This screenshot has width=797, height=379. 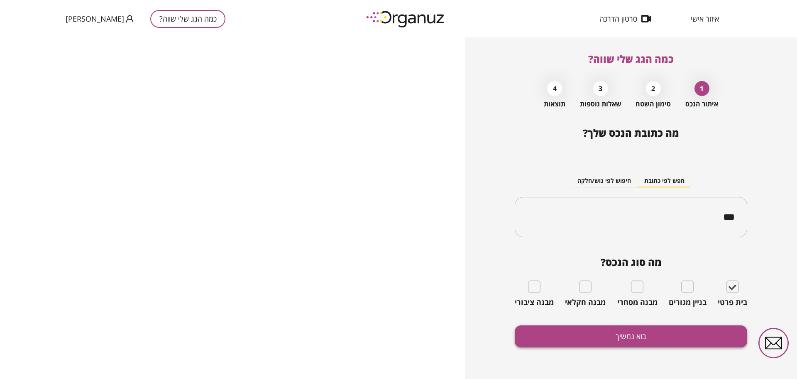 I want to click on span: מבנה ציבורי, so click(x=534, y=302).